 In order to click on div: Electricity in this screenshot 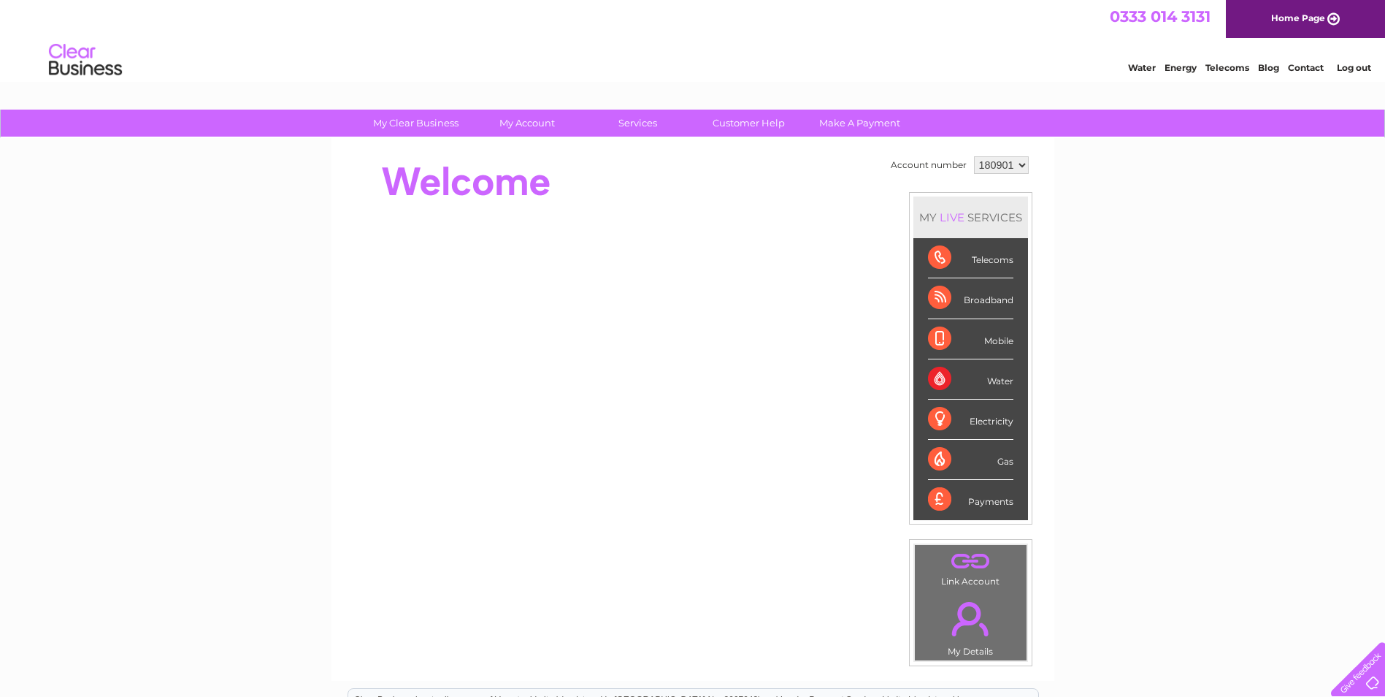, I will do `click(971, 419)`.